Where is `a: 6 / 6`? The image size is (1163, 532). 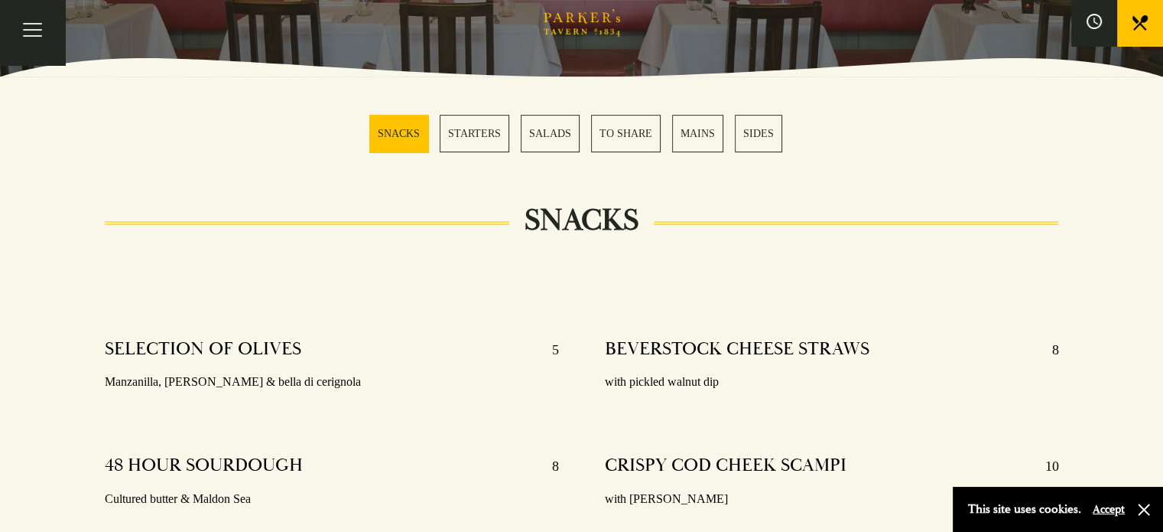 a: 6 / 6 is located at coordinates (759, 133).